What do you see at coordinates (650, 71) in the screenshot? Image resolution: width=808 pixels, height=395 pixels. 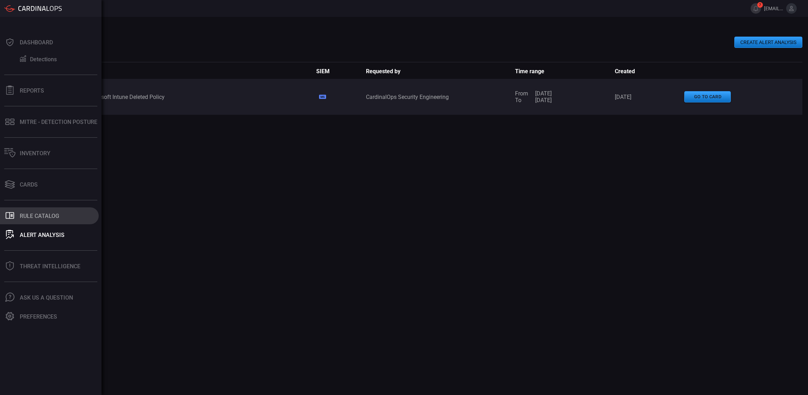 I see `span: Created` at bounding box center [650, 71].